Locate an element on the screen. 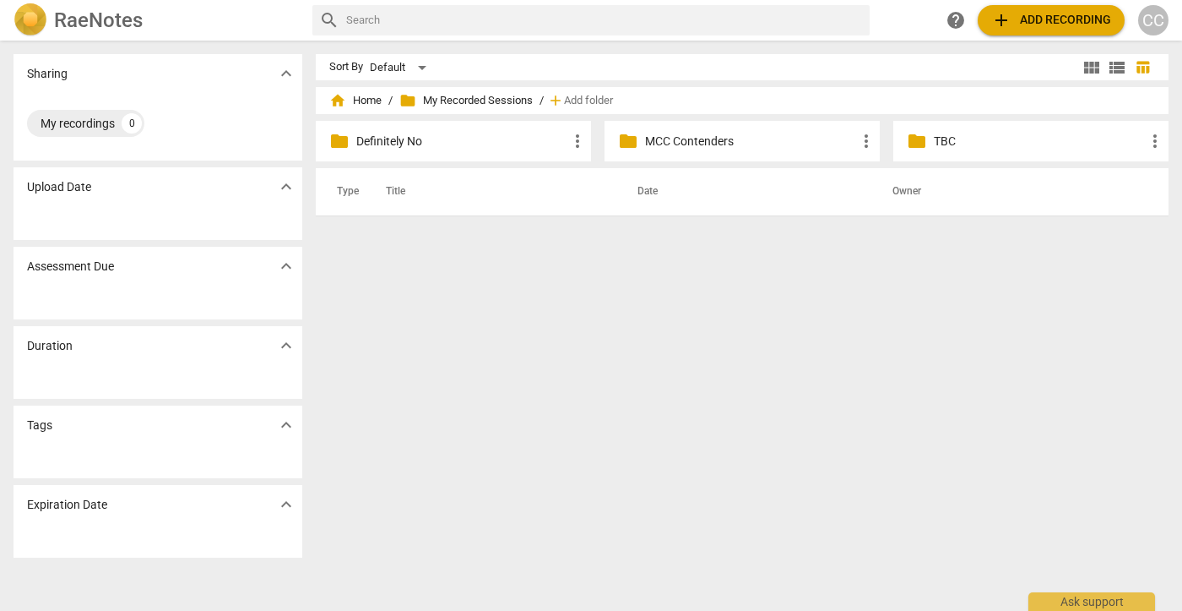  p: Sharing is located at coordinates (47, 73).